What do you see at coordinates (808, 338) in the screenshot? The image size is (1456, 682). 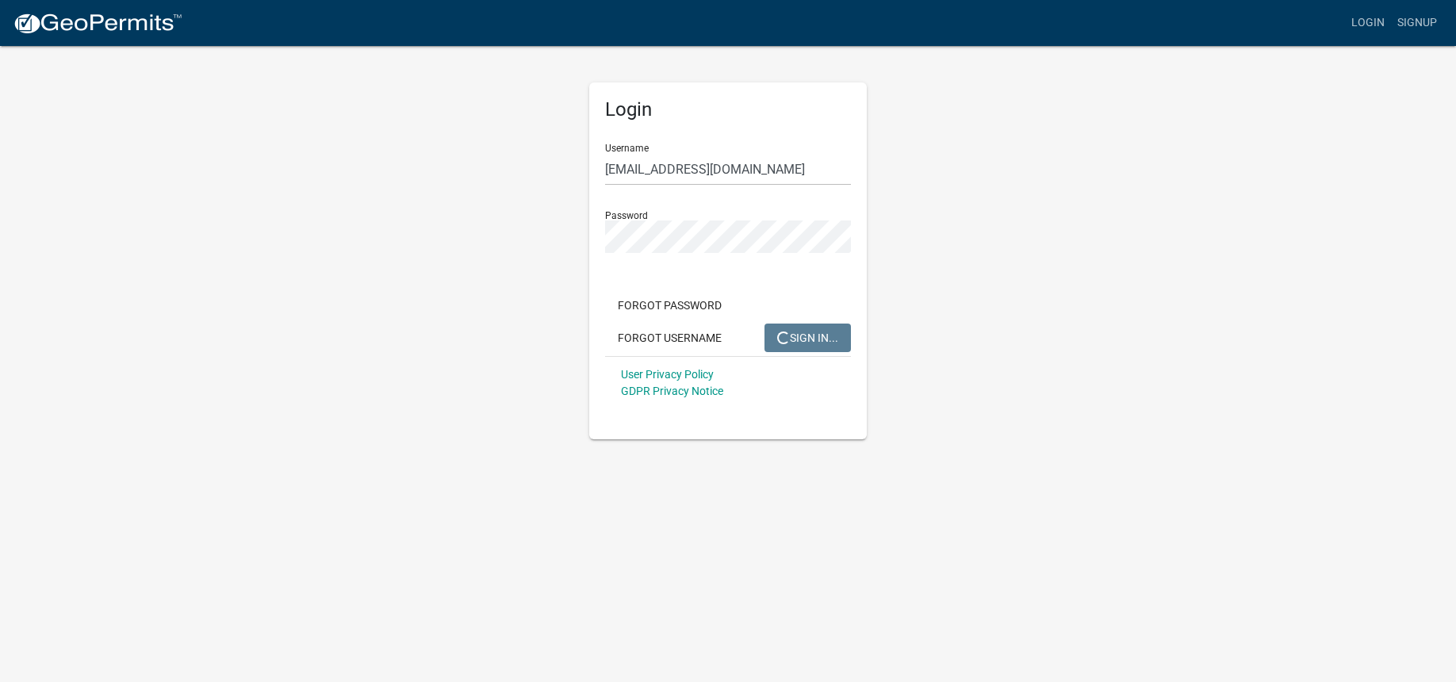 I see `button: SIGN IN...` at bounding box center [808, 338].